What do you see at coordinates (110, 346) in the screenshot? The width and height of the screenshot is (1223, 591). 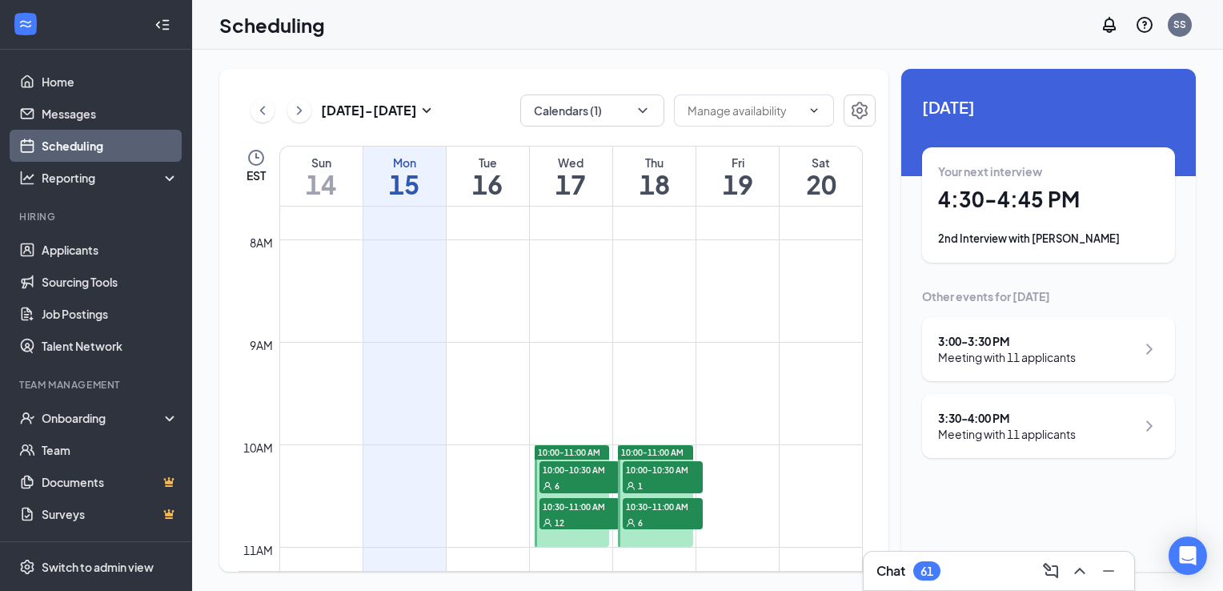 I see `a: Talent Network` at bounding box center [110, 346].